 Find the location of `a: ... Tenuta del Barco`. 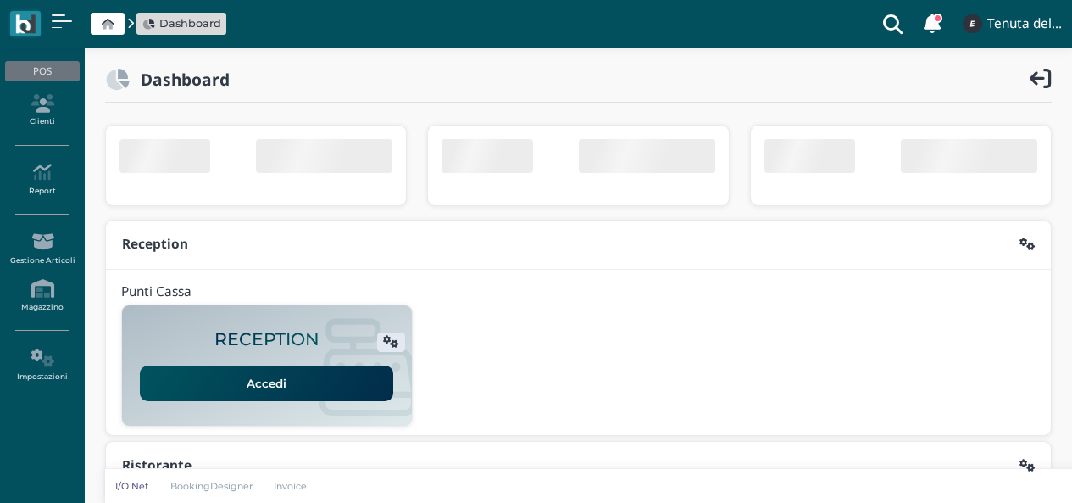

a: ... Tenuta del Barco is located at coordinates (1011, 24).